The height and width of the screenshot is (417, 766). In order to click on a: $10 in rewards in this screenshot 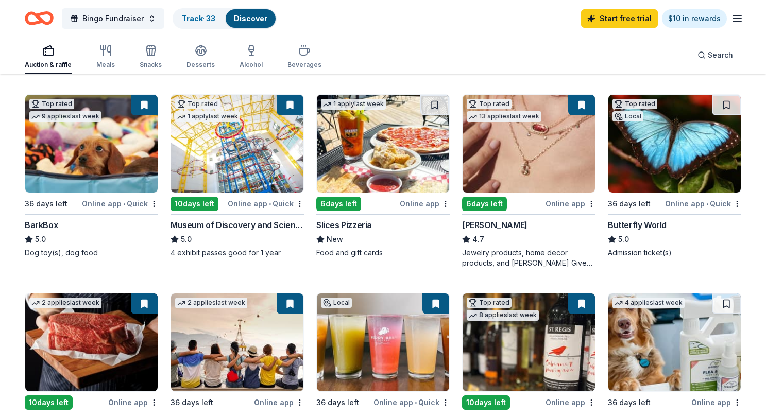, I will do `click(694, 19)`.